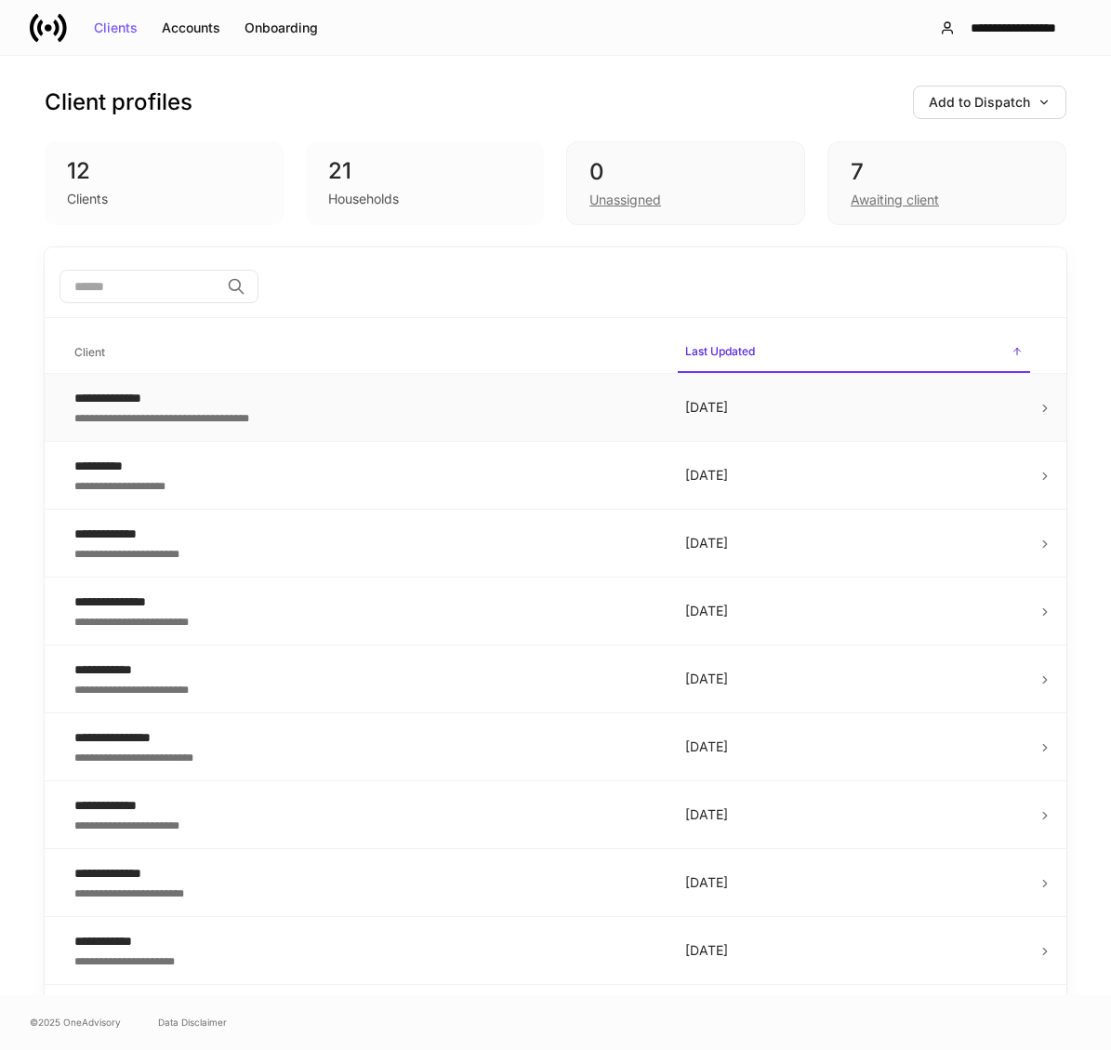 The height and width of the screenshot is (1050, 1111). What do you see at coordinates (75, 1022) in the screenshot?
I see `span: © 2025 OneAdvisory` at bounding box center [75, 1022].